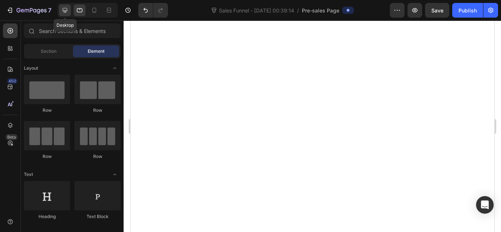  What do you see at coordinates (437, 10) in the screenshot?
I see `button: Save` at bounding box center [437, 10].